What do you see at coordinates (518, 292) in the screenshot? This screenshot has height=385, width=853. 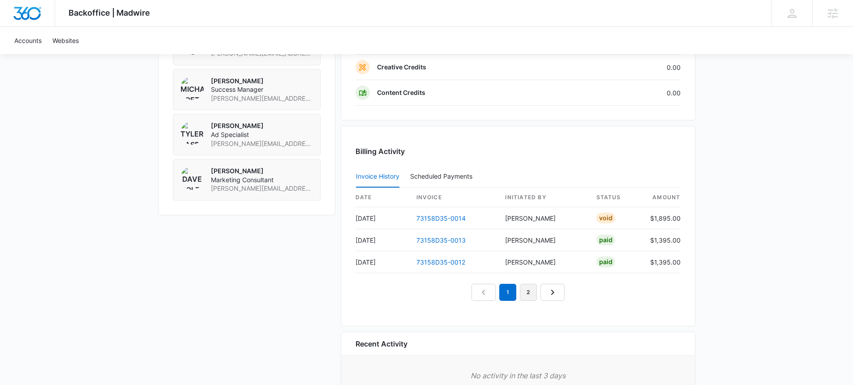 I see `nav: Pagination` at bounding box center [518, 292].